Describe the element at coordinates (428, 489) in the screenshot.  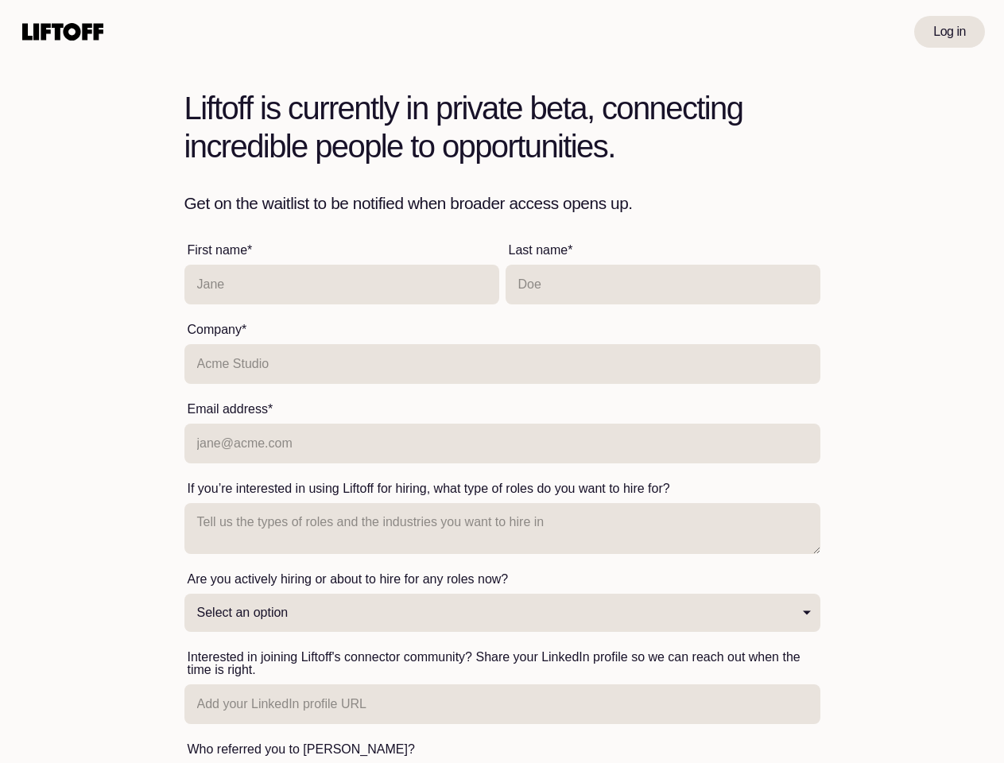
I see `label: If you’re interested in using Liftoff for hiring, what type of roles do you want to hire for?` at that location.